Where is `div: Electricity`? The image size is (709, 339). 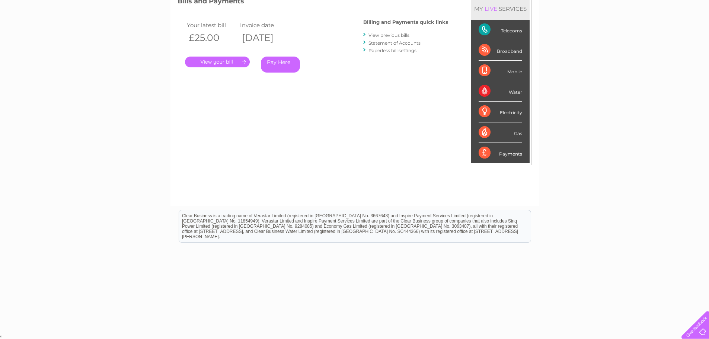
div: Electricity is located at coordinates (500, 112).